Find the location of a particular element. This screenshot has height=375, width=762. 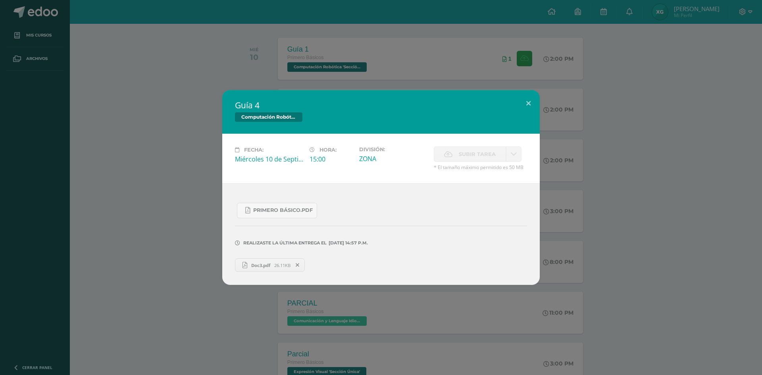

h2: Guía 4 is located at coordinates (381, 105).